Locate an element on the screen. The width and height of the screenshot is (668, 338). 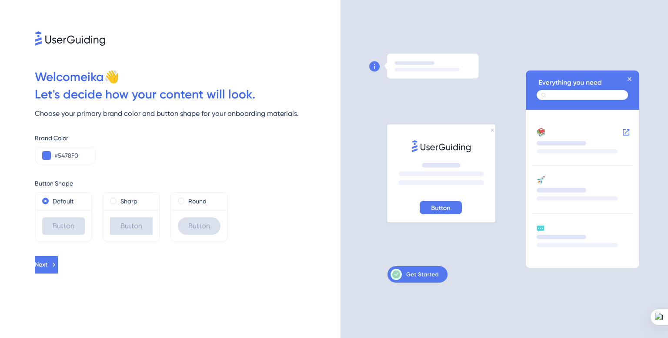
label: Round is located at coordinates (198, 201).